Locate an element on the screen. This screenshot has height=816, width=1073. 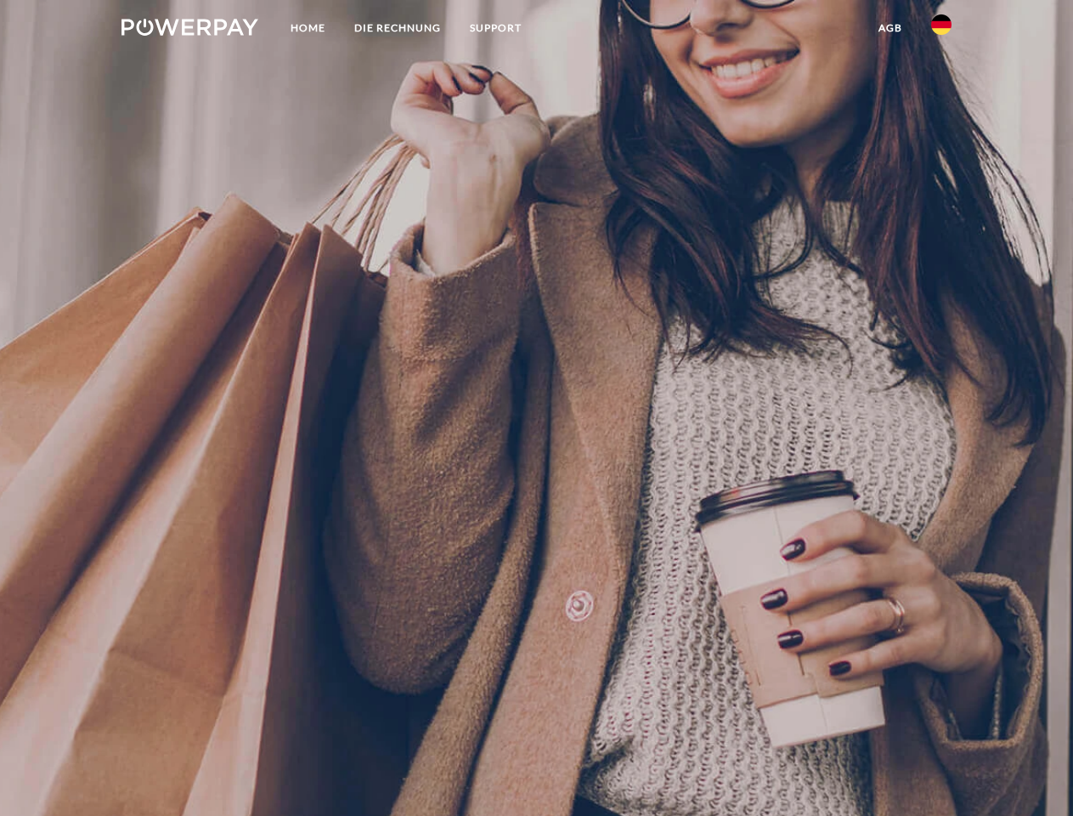
img: de is located at coordinates (942, 25).